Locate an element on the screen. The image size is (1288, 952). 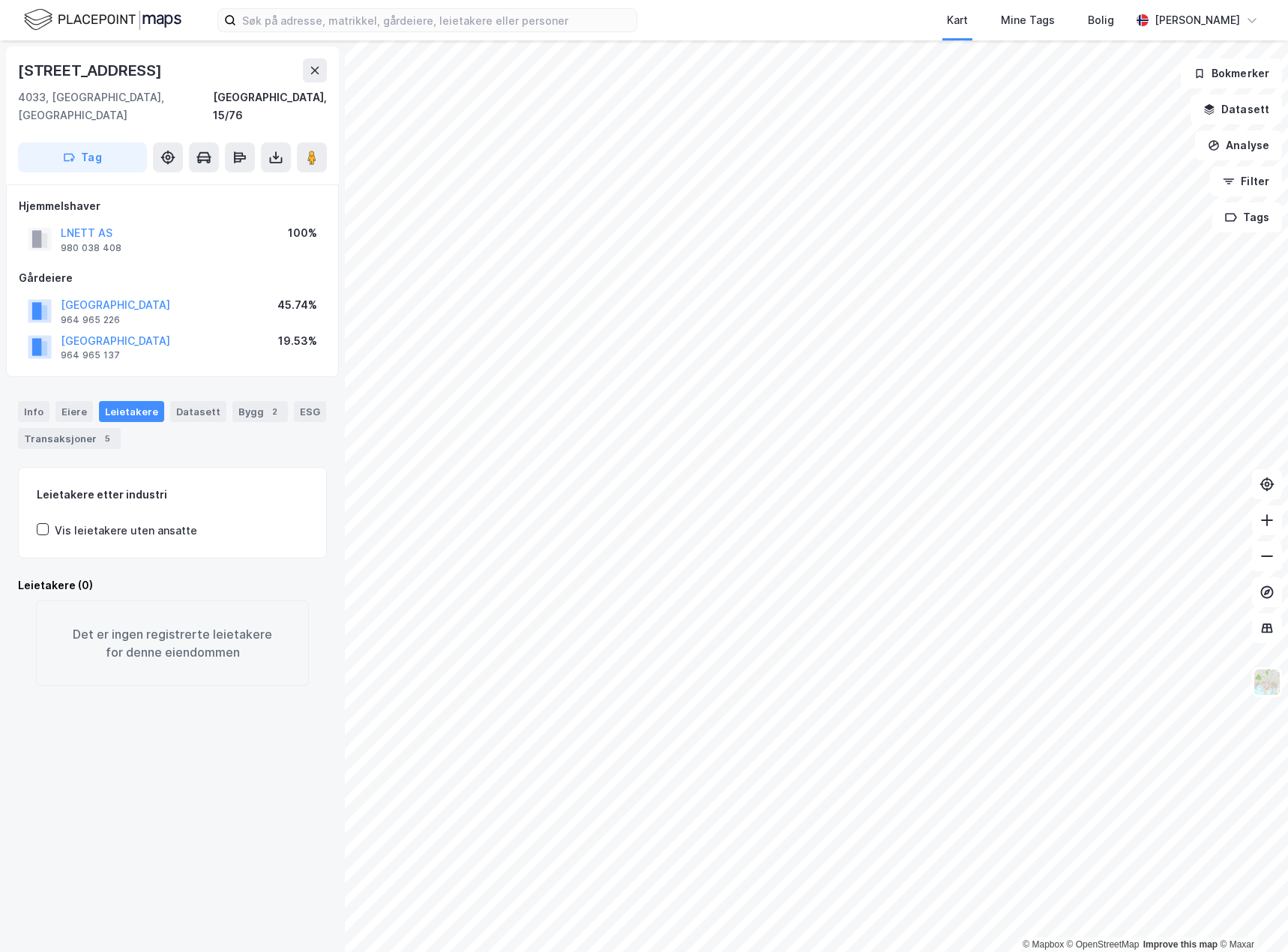
div: 964 965 226 is located at coordinates (90, 320).